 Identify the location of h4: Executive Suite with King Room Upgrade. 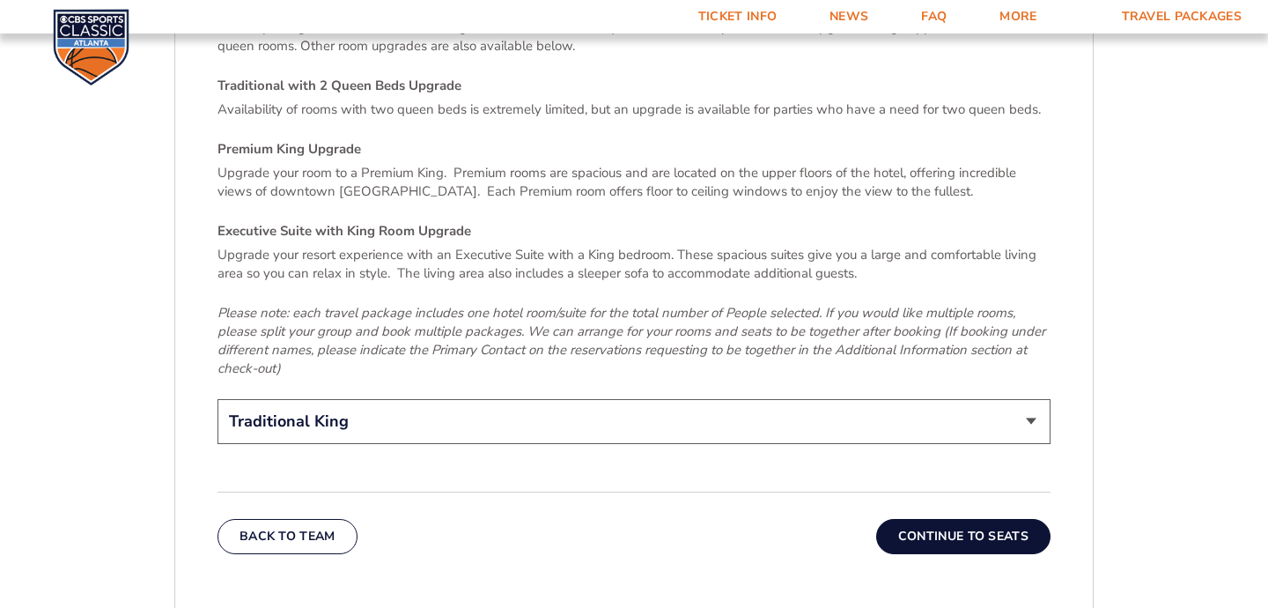
(634, 231).